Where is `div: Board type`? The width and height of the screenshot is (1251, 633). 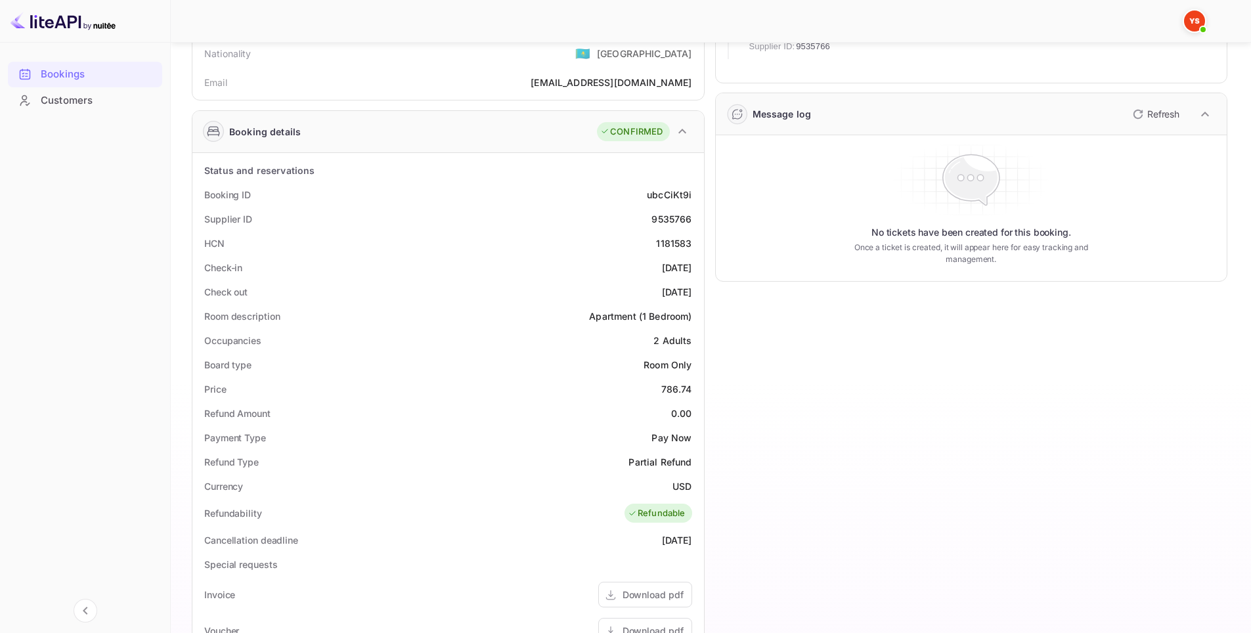
div: Board type is located at coordinates (228, 364).